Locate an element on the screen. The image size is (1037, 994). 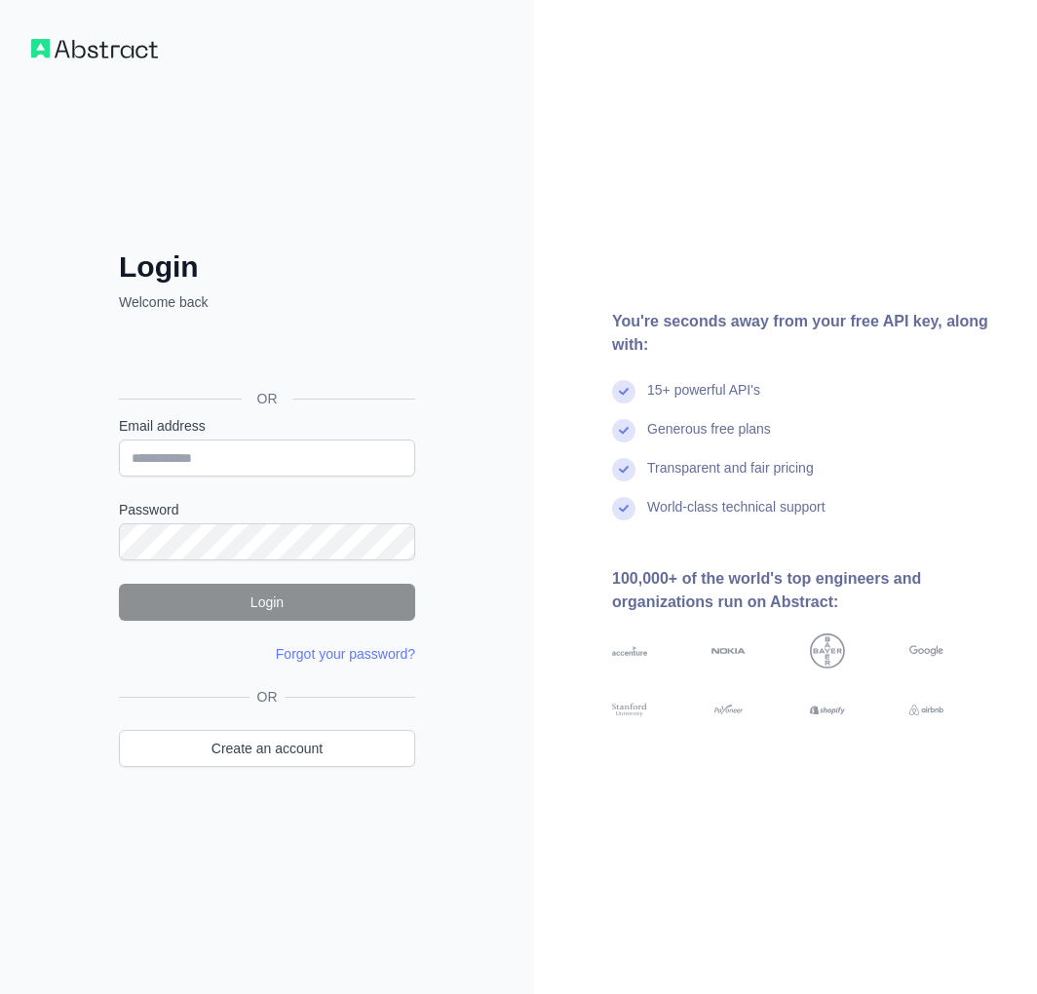
a: Create an account is located at coordinates (267, 748).